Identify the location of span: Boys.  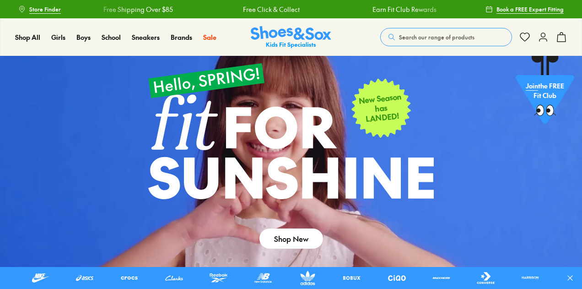
(83, 37).